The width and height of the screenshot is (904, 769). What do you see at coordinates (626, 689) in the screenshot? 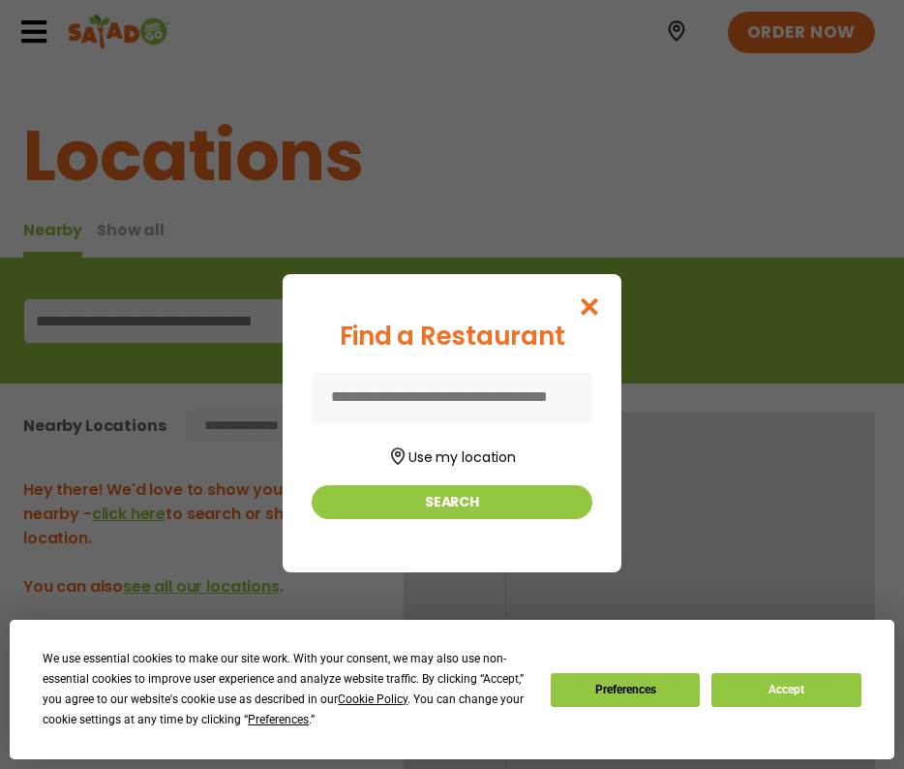
I see `button: Preferences` at bounding box center [626, 689].